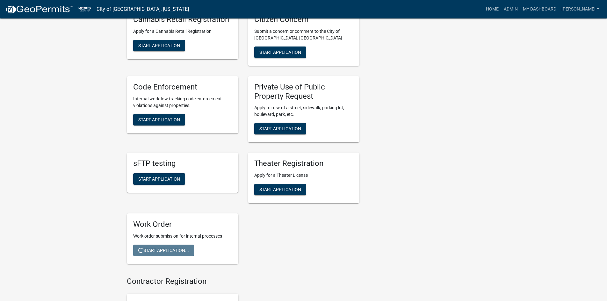 The width and height of the screenshot is (607, 301). I want to click on h4: Contractor Registration, so click(243, 281).